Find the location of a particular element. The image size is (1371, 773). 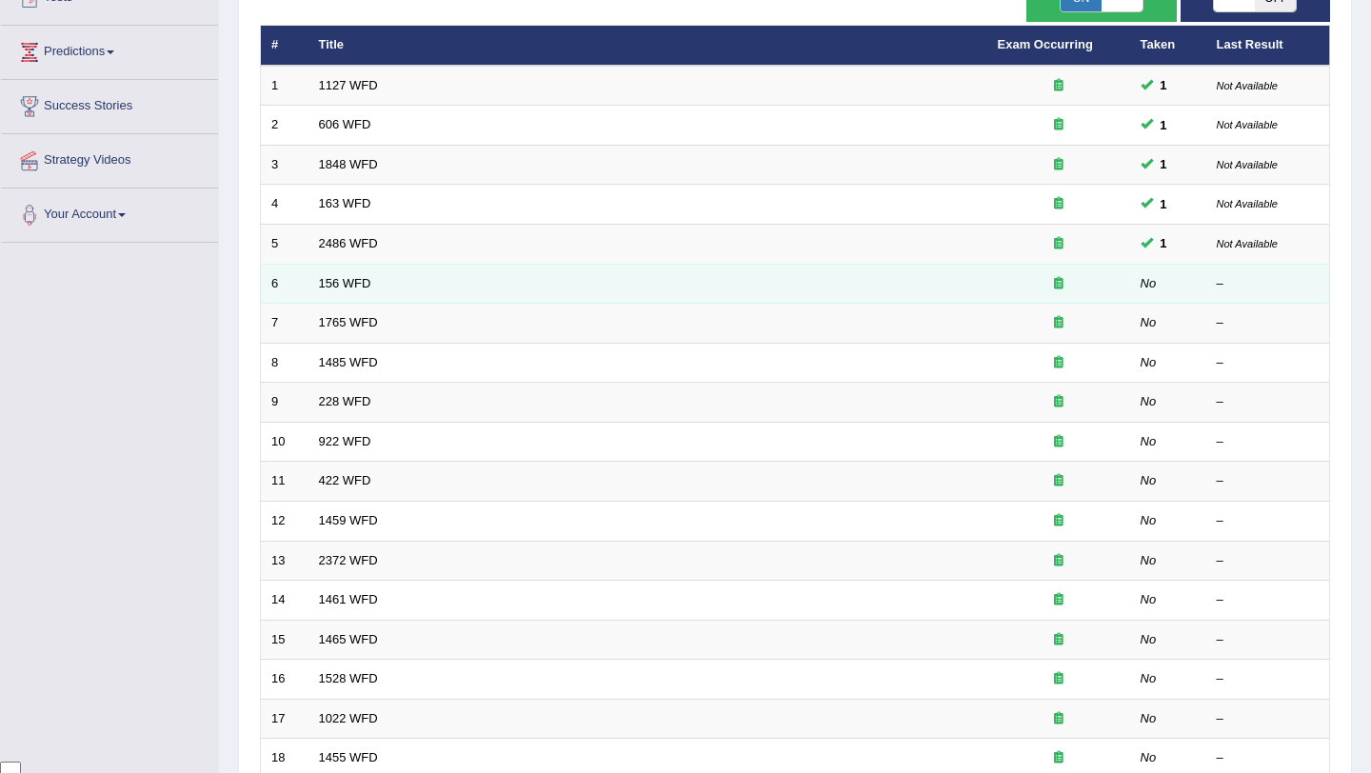

a: 228 WFD is located at coordinates (345, 401).